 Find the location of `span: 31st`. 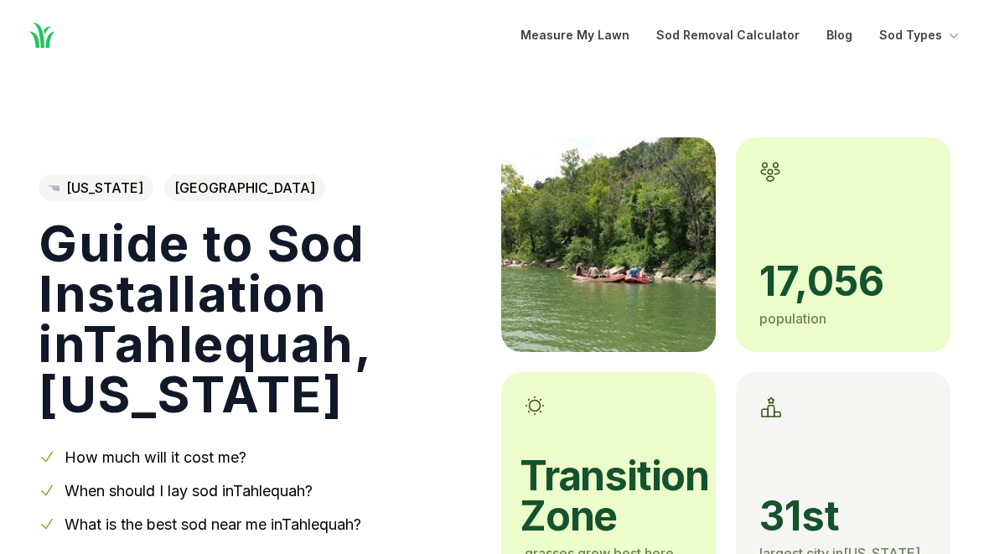

span: 31st is located at coordinates (843, 516).